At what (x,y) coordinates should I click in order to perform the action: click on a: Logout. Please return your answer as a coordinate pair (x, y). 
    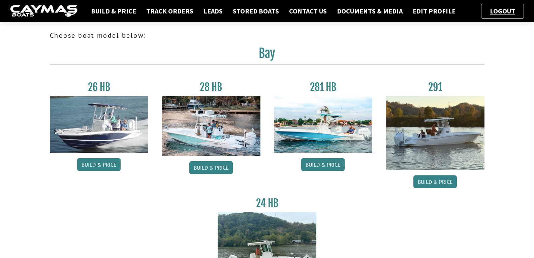
    Looking at the image, I should click on (503, 11).